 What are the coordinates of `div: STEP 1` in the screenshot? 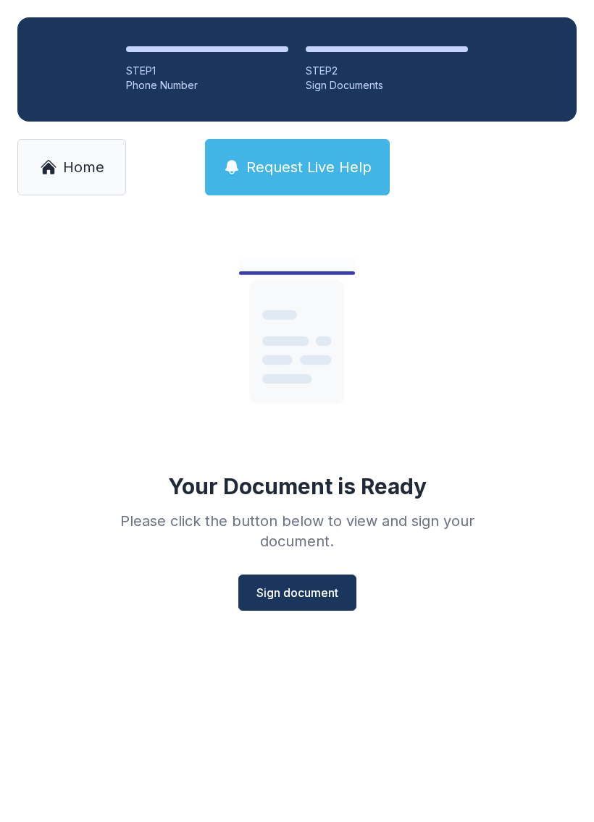 It's located at (207, 71).